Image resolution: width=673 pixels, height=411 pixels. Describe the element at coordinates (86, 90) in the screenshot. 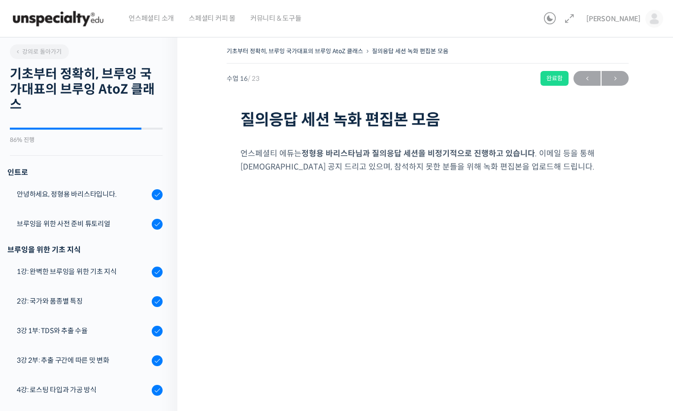

I see `h2: 기초부터 정확히, 브루잉 국가대표의 브루잉 AtoZ 클래스` at that location.